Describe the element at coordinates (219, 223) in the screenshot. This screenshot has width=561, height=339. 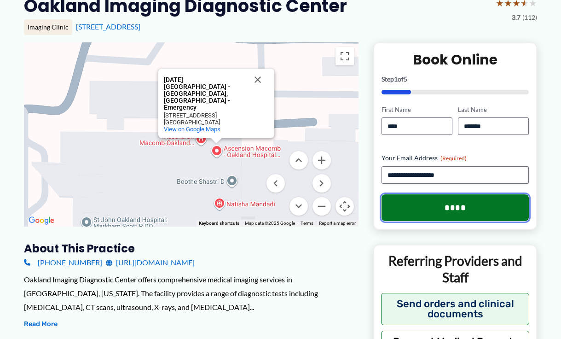
I see `button: Keyboard shortcuts` at that location.